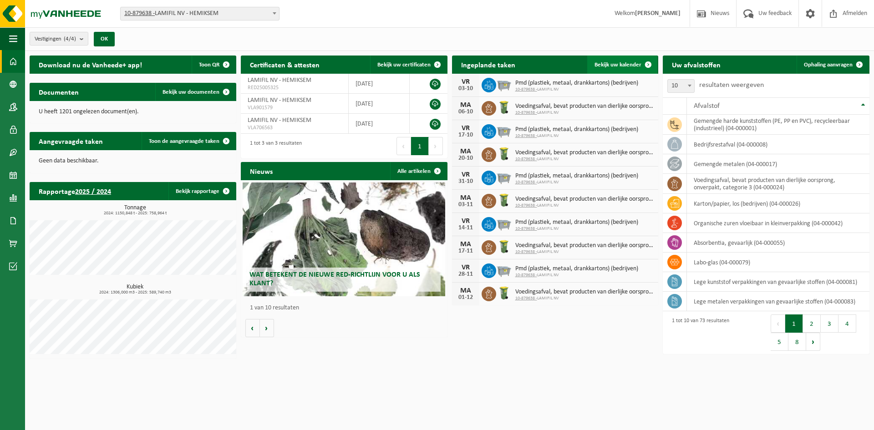  What do you see at coordinates (184, 141) in the screenshot?
I see `span: Toon de aangevraagde taken` at bounding box center [184, 141].